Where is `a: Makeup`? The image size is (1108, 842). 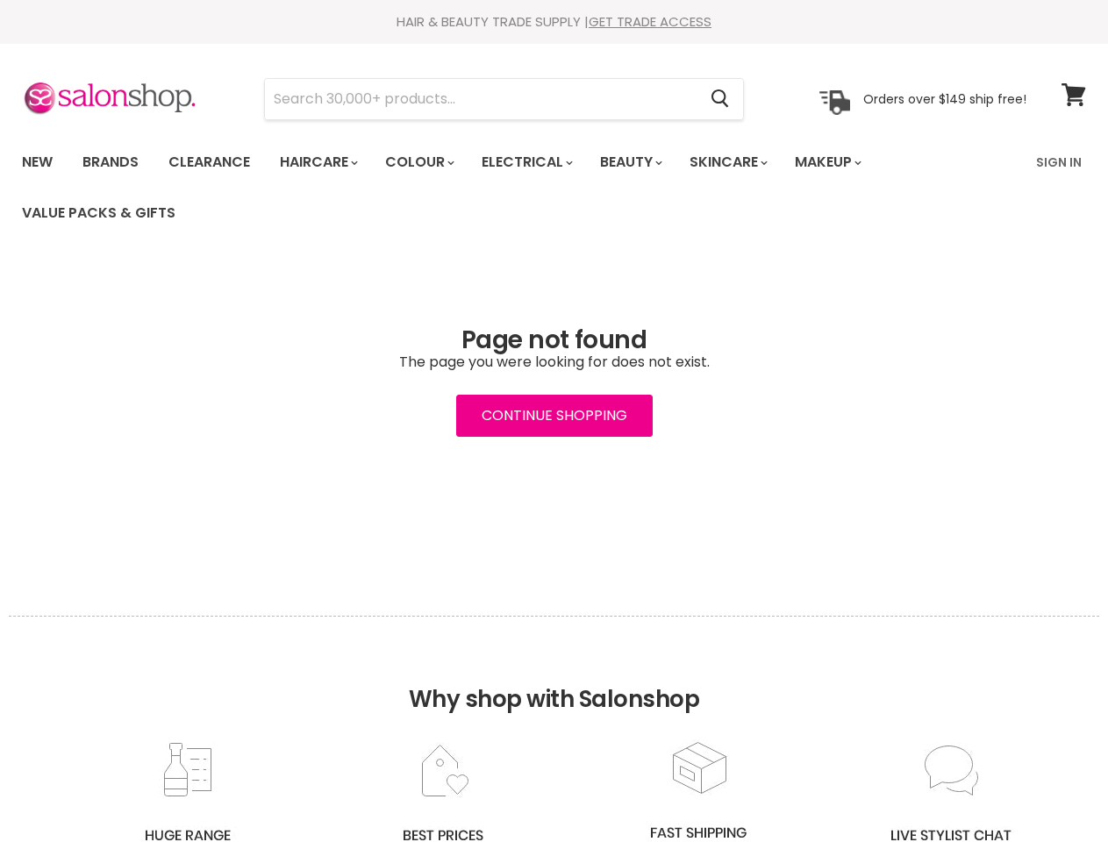
a: Makeup is located at coordinates (826, 162).